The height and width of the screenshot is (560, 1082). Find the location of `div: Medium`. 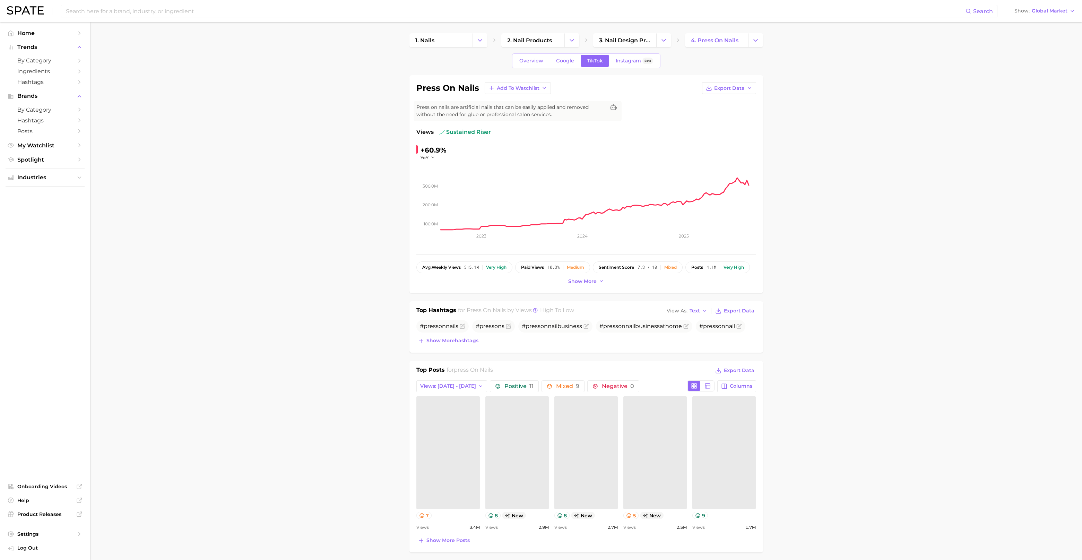

div: Medium is located at coordinates (575, 267).